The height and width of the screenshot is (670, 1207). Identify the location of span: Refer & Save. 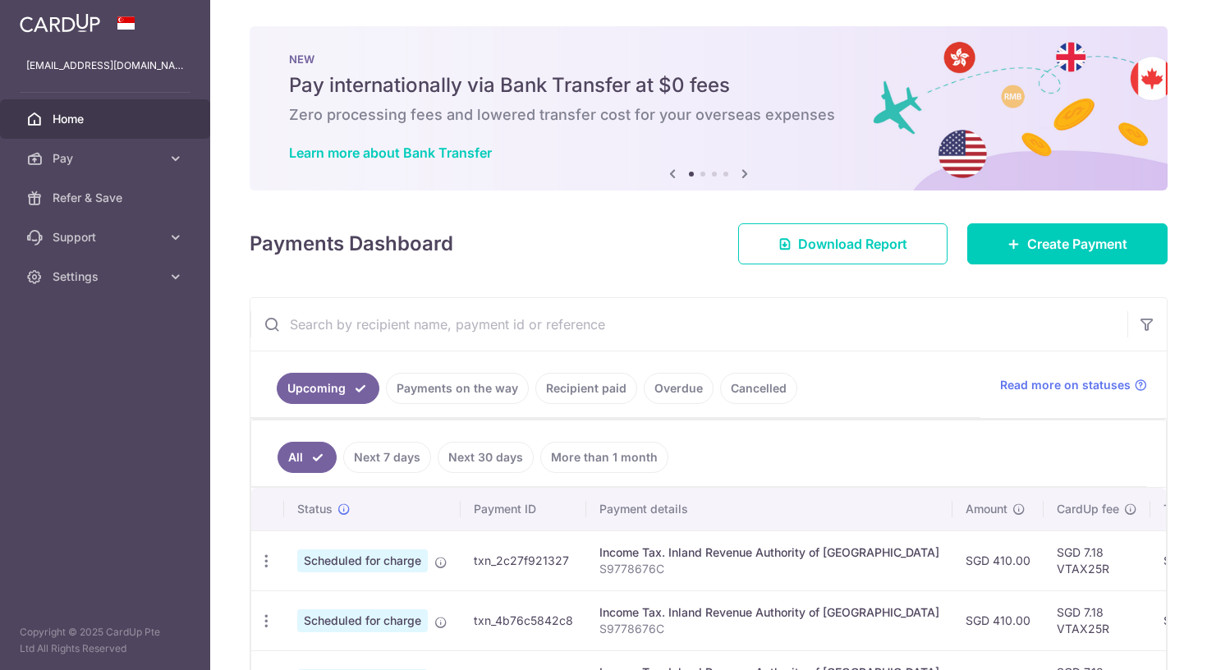
(107, 198).